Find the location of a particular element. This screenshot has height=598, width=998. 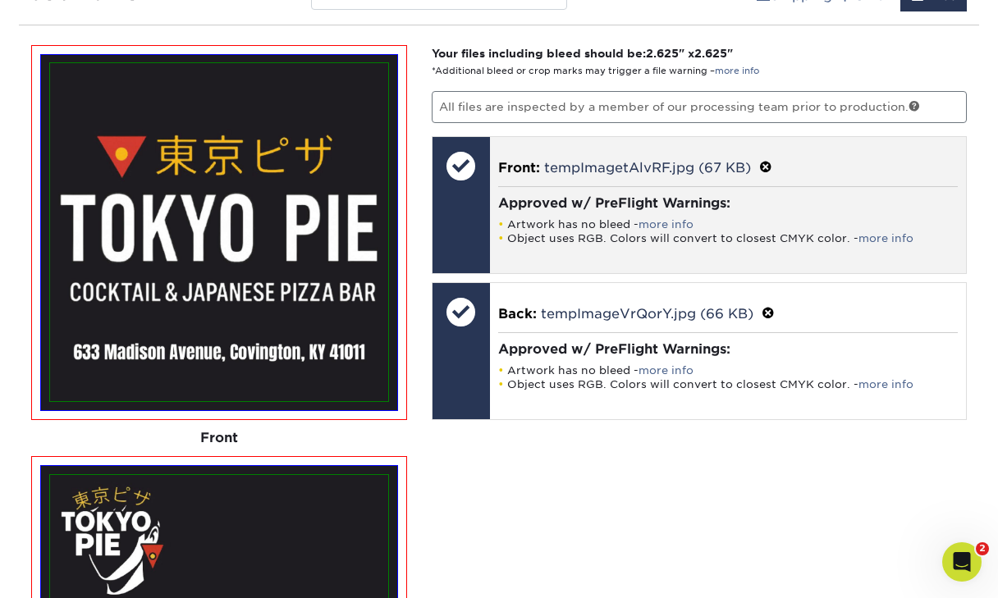

p: All files are inspected by a member of our processing team prior to production. is located at coordinates (699, 107).